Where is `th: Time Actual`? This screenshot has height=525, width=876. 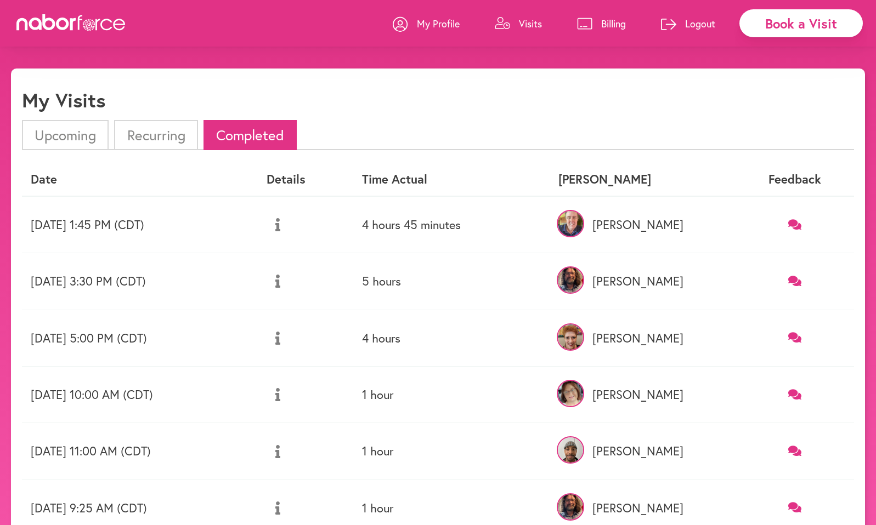 th: Time Actual is located at coordinates (451, 179).